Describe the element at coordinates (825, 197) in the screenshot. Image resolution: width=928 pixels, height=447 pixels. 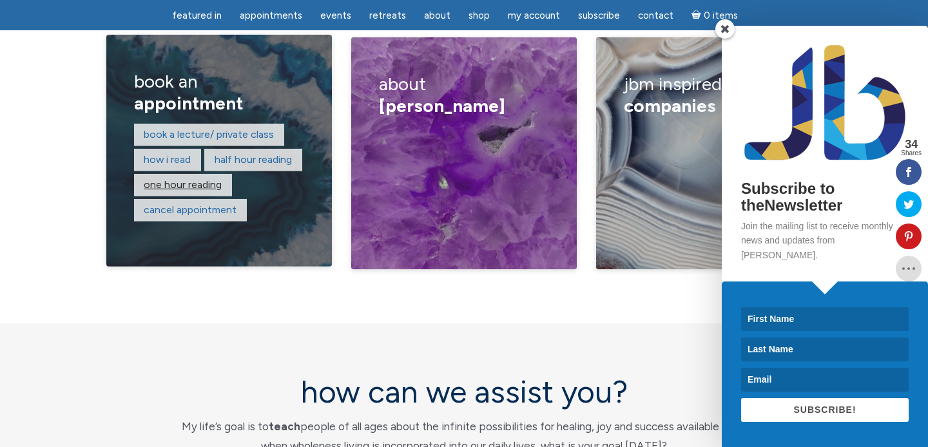
I see `h2: Subscribe to theNewsletter` at that location.